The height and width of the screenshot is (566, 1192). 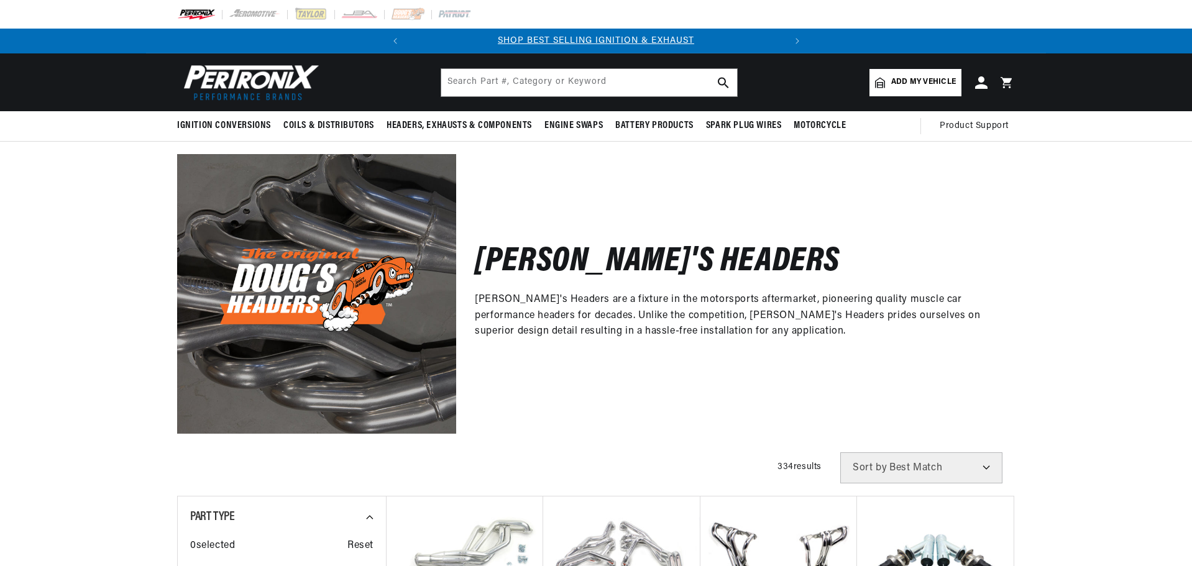 What do you see at coordinates (574, 126) in the screenshot?
I see `span: Engine Swaps` at bounding box center [574, 126].